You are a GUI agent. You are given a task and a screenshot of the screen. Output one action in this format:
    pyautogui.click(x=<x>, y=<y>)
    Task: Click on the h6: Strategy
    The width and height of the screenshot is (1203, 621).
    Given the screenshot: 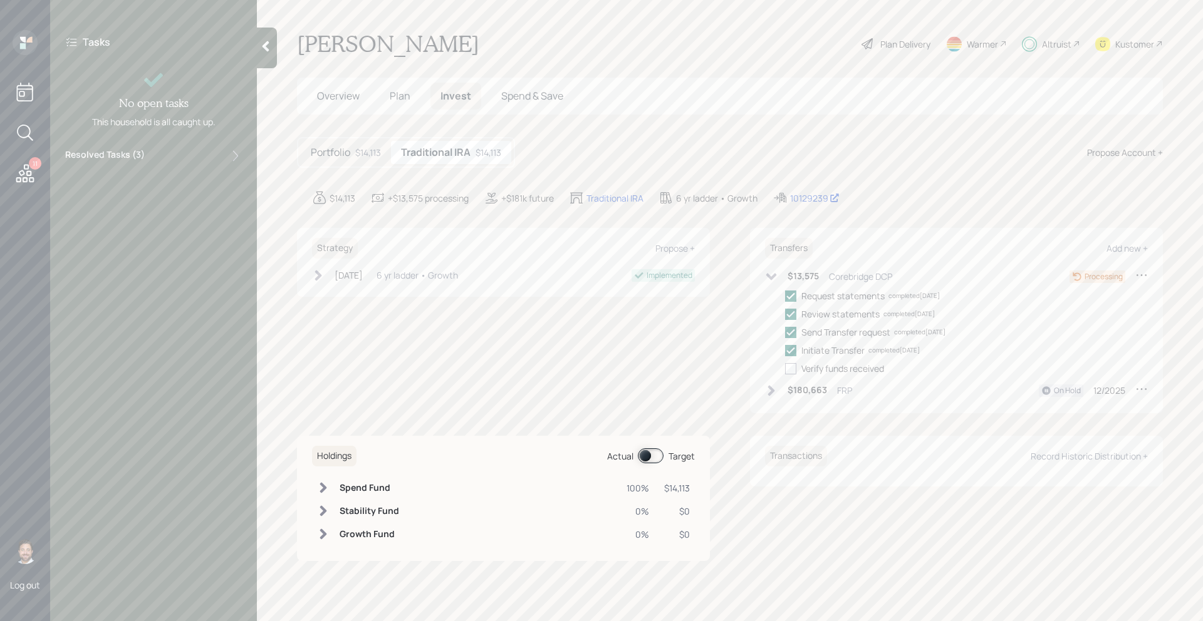 What is the action you would take?
    pyautogui.click(x=335, y=248)
    